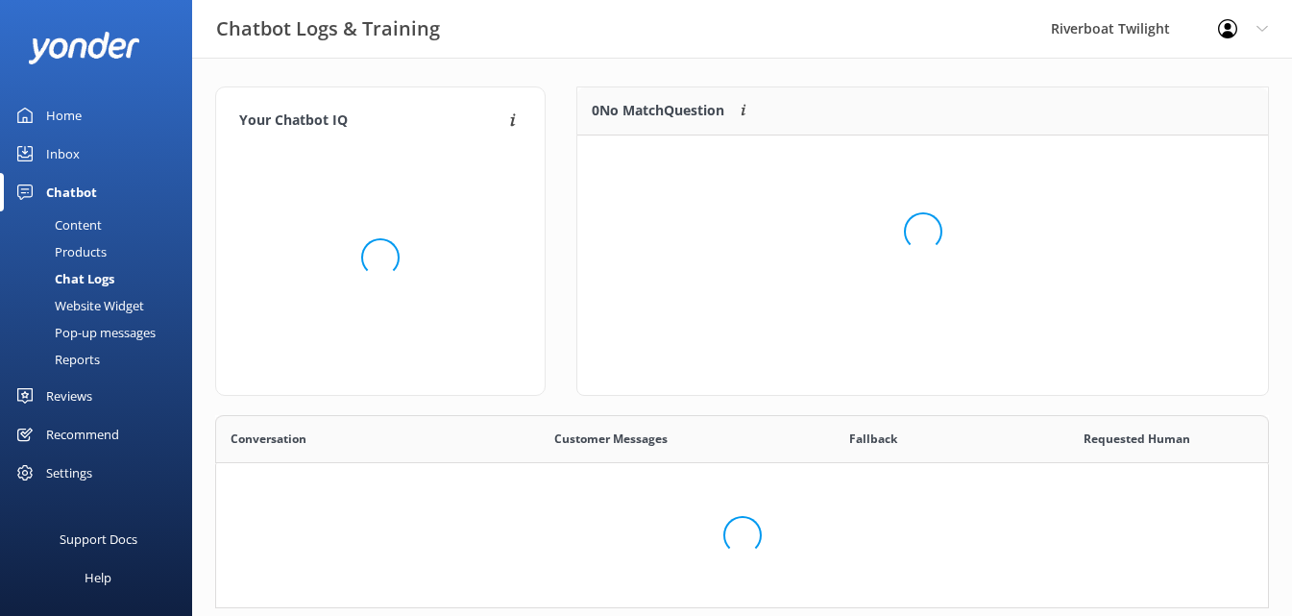 The image size is (1292, 616). Describe the element at coordinates (84, 47) in the screenshot. I see `img: yonder-white-logo.png` at that location.